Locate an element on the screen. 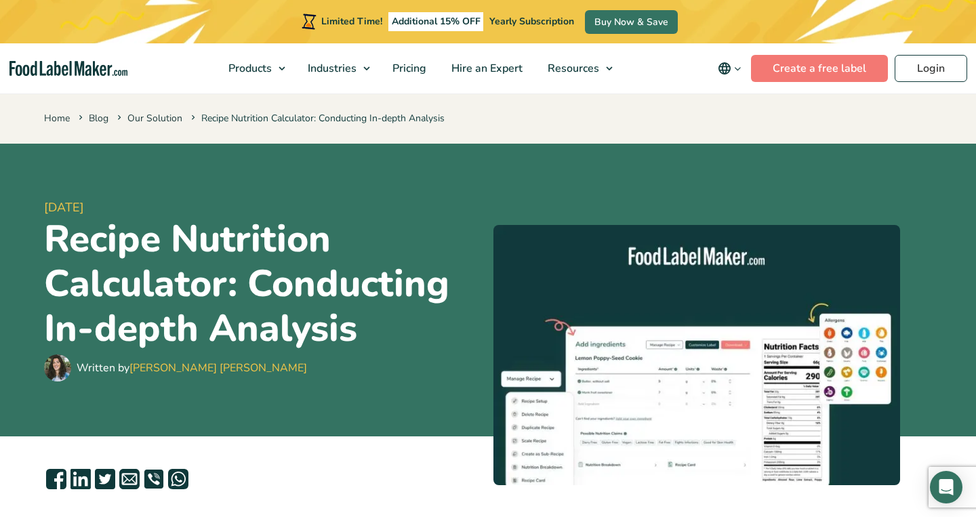  span: Additional 15% OFF is located at coordinates (436, 22).